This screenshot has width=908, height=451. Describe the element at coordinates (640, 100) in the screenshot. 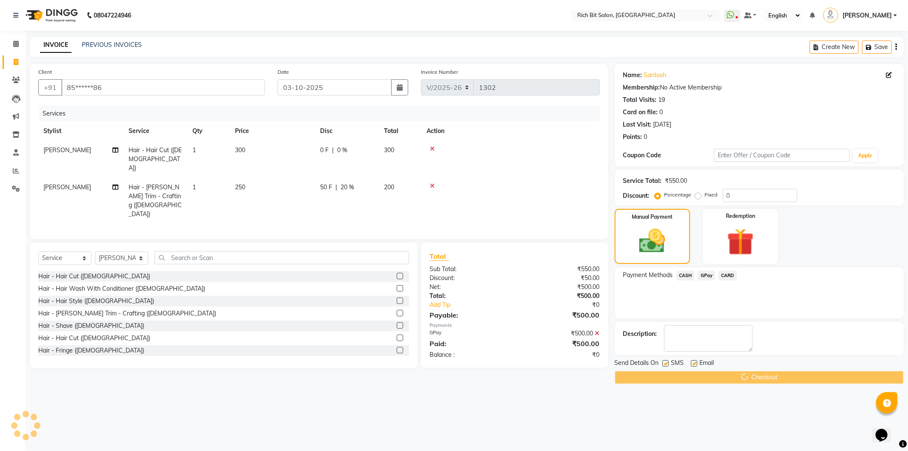

I see `div: Total Visits:` at that location.